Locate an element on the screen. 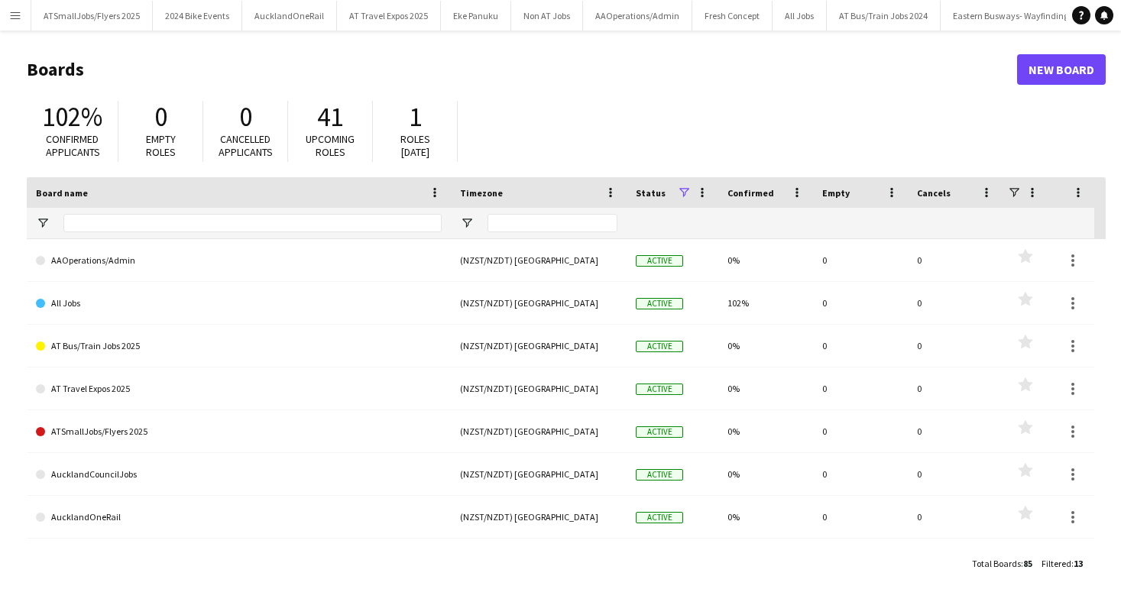  span: Upcoming roles is located at coordinates (330, 145).